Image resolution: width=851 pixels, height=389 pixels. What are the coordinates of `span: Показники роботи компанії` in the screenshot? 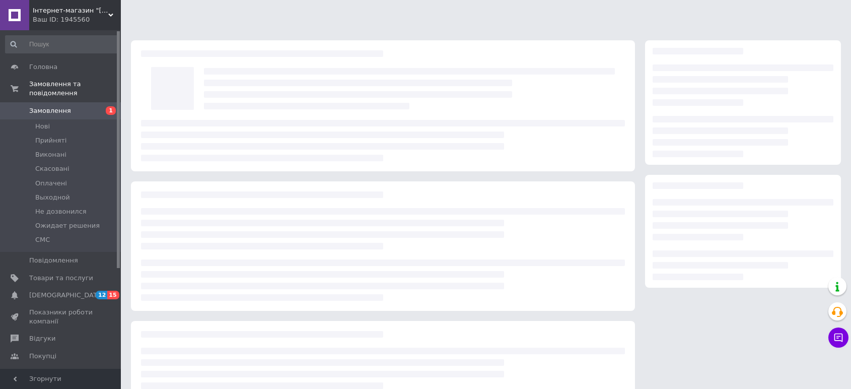 It's located at (61, 317).